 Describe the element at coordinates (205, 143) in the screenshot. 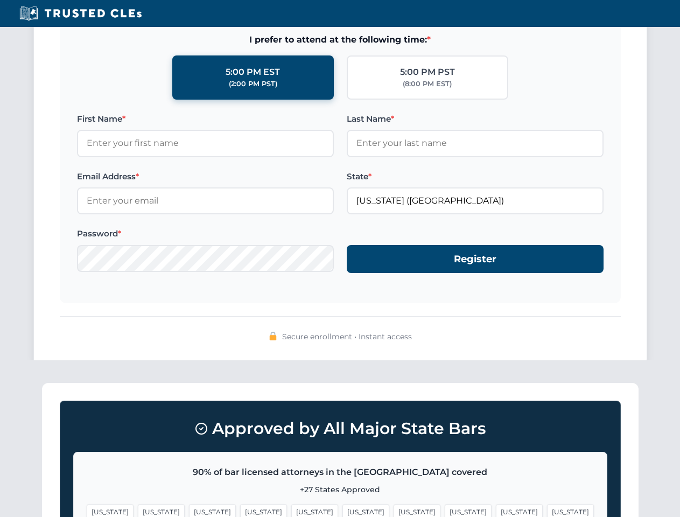

I see `input: Enter your first name` at that location.